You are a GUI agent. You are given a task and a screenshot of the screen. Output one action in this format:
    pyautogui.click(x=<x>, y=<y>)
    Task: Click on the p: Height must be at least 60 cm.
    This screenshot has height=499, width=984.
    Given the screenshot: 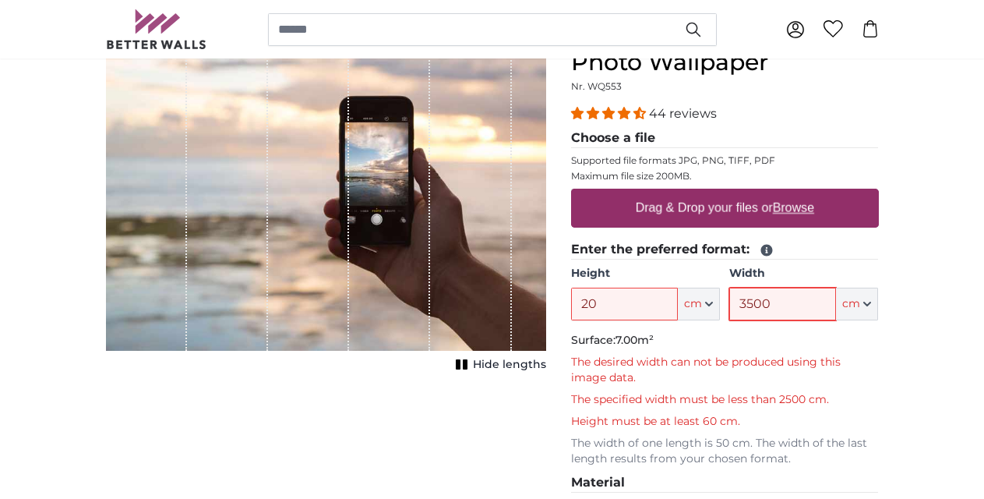 What is the action you would take?
    pyautogui.click(x=725, y=422)
    